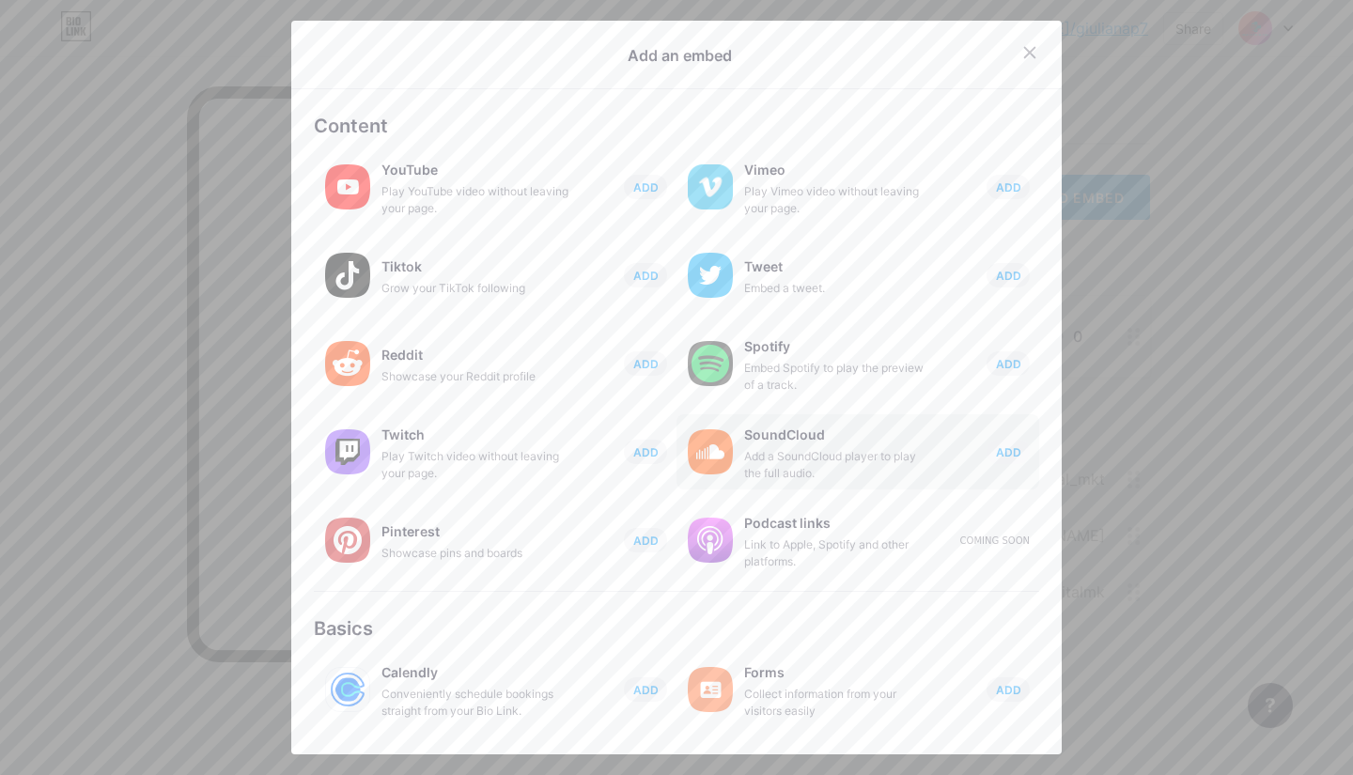  Describe the element at coordinates (348, 364) in the screenshot. I see `img: reddit` at that location.